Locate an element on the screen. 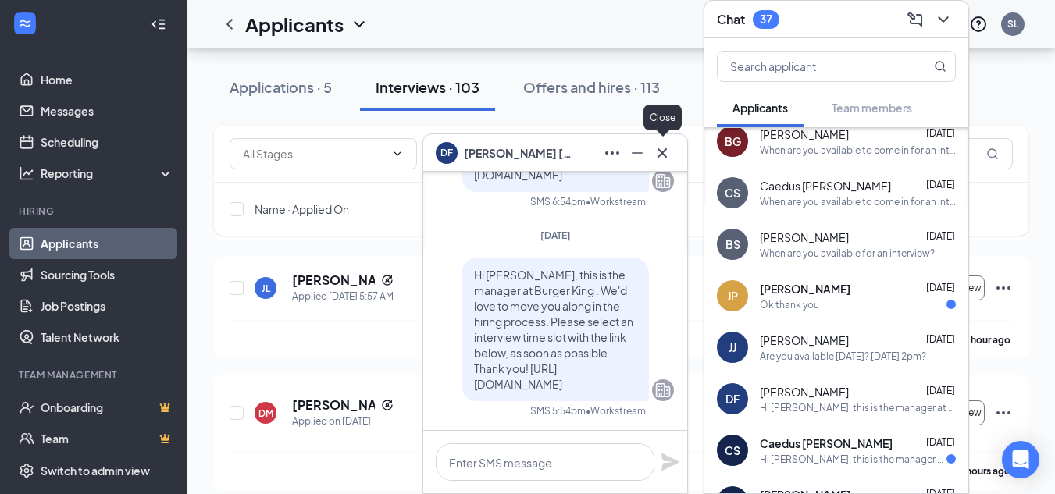  div: BS is located at coordinates (733, 244).